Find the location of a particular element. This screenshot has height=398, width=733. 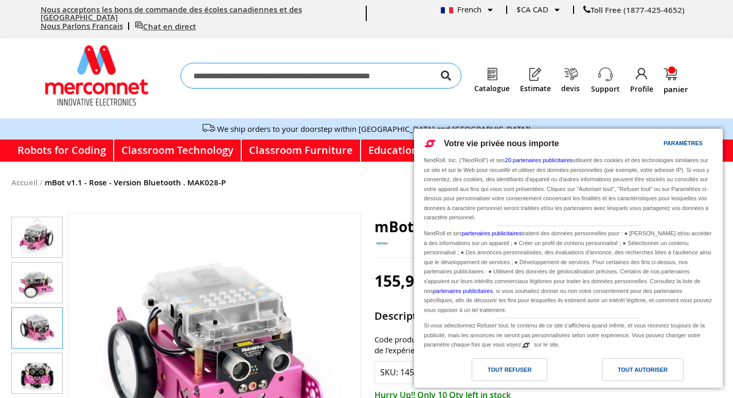

div: Code produit : MAK028-PmBot est une solution tout-en-un qui permet aux étudiants de profiter de l... is located at coordinates (548, 345).